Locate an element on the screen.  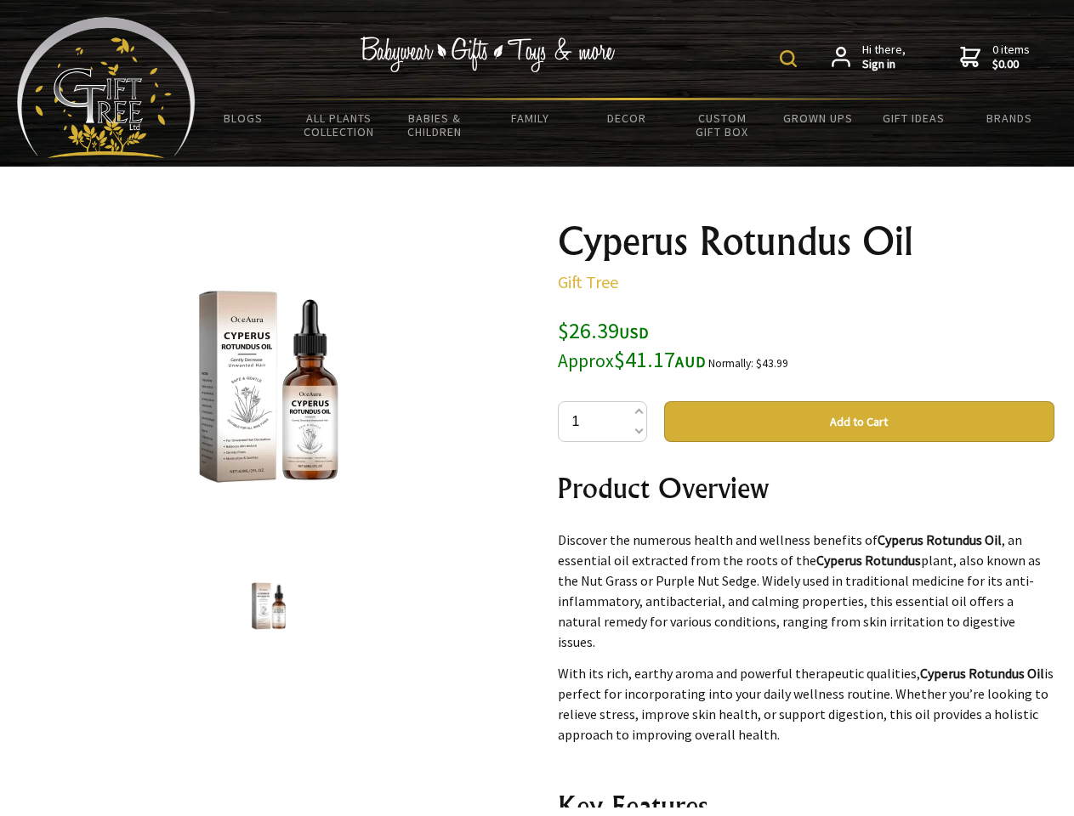
a: Custom Gift Box is located at coordinates (722, 125).